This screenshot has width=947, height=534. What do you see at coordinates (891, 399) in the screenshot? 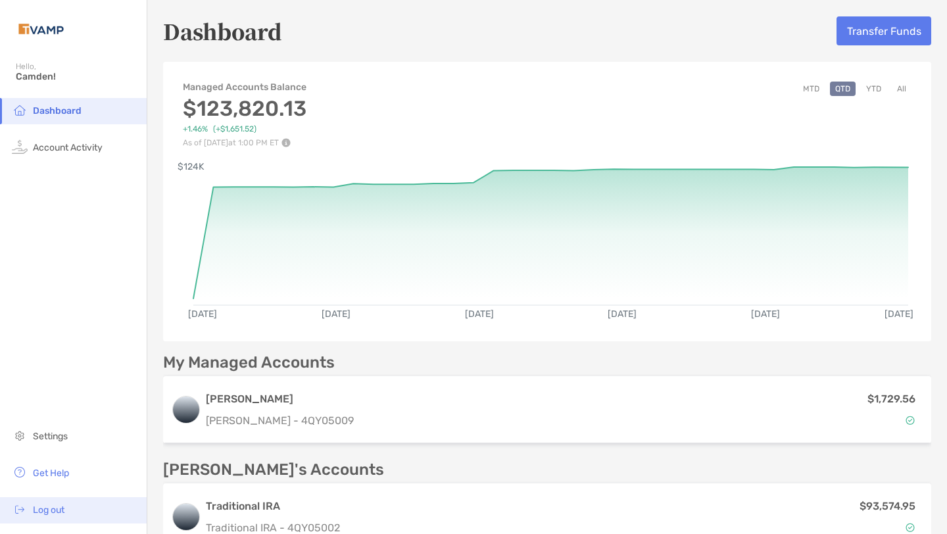
I see `p: $1,729.56` at bounding box center [891, 399].